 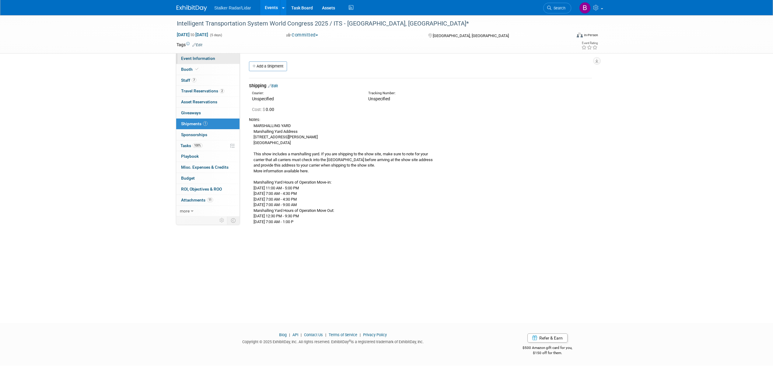 I want to click on span: Travel Reservations, so click(x=203, y=91).